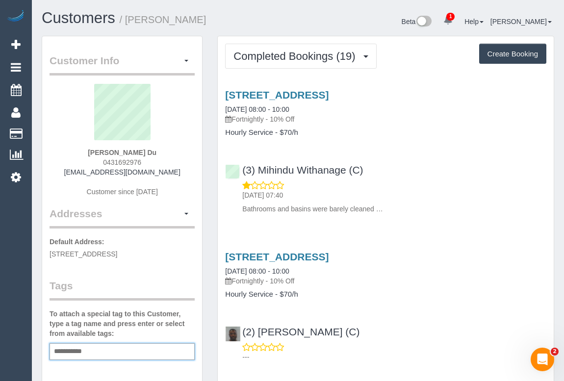 The height and width of the screenshot is (381, 564). What do you see at coordinates (122, 162) in the screenshot?
I see `span: 0431692976` at bounding box center [122, 162].